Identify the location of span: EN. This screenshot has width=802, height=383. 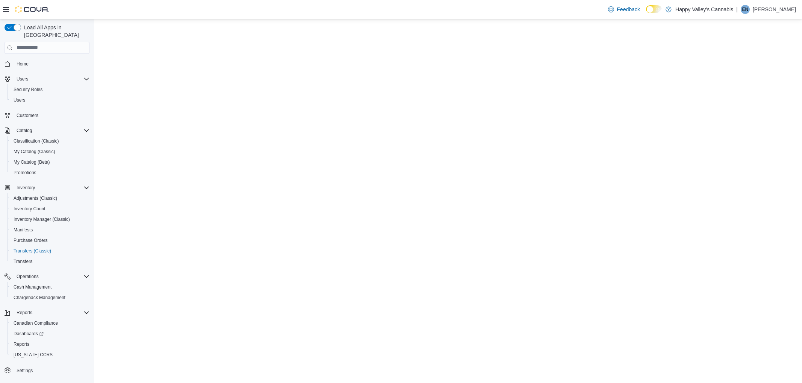
(745, 9).